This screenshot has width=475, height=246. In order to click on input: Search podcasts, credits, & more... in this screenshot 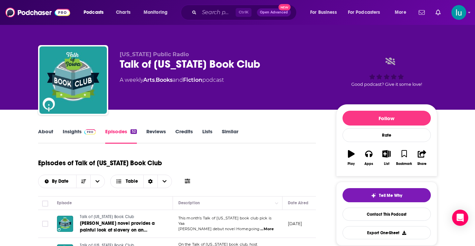, I will do `click(217, 12)`.